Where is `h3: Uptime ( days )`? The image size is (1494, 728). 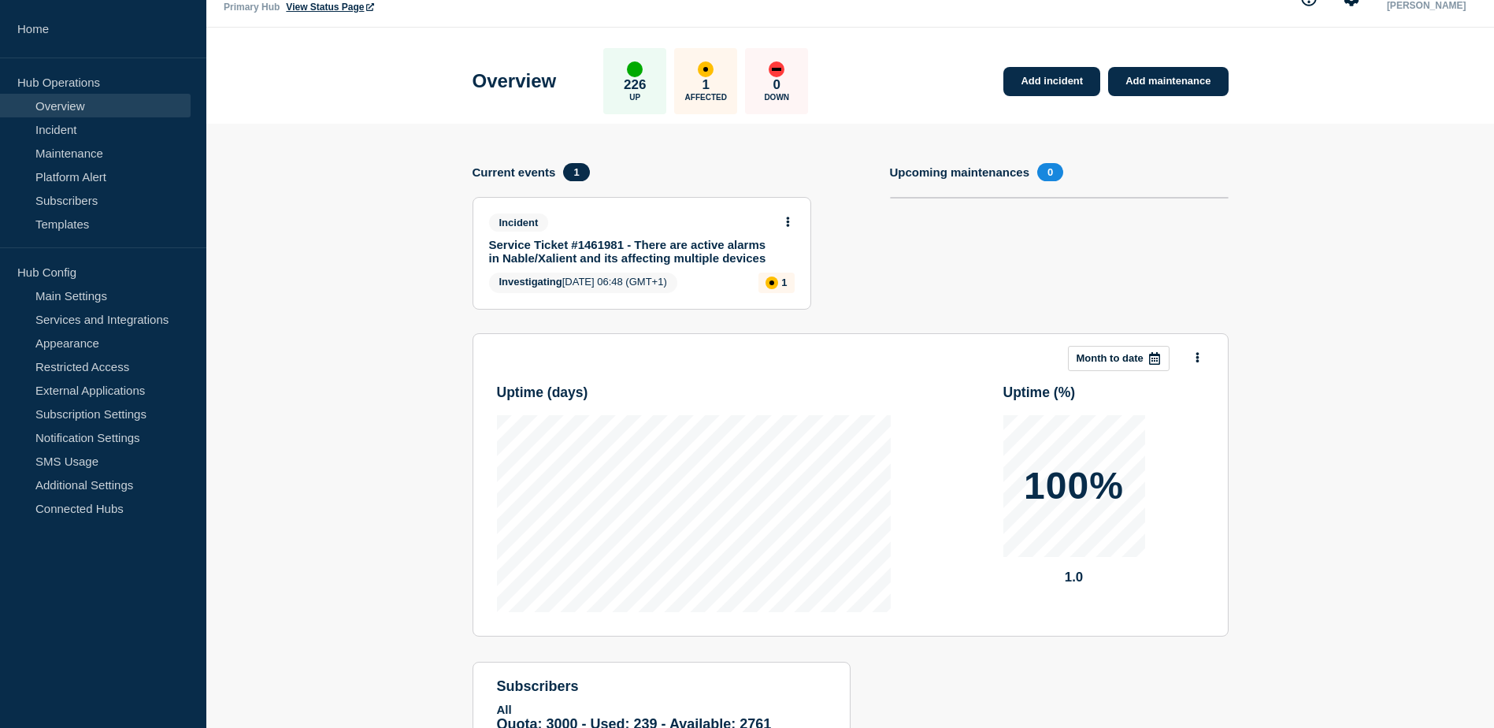
h3: Uptime ( days ) is located at coordinates (543, 392).